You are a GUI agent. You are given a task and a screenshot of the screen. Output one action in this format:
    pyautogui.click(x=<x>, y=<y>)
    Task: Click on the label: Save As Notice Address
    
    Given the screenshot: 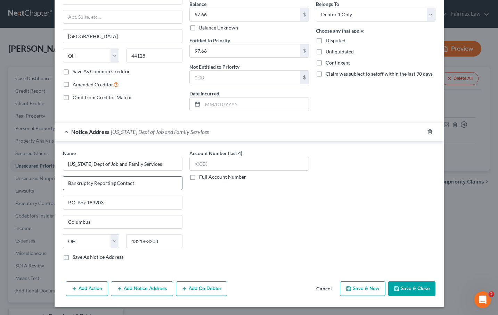 What is the action you would take?
    pyautogui.click(x=98, y=257)
    